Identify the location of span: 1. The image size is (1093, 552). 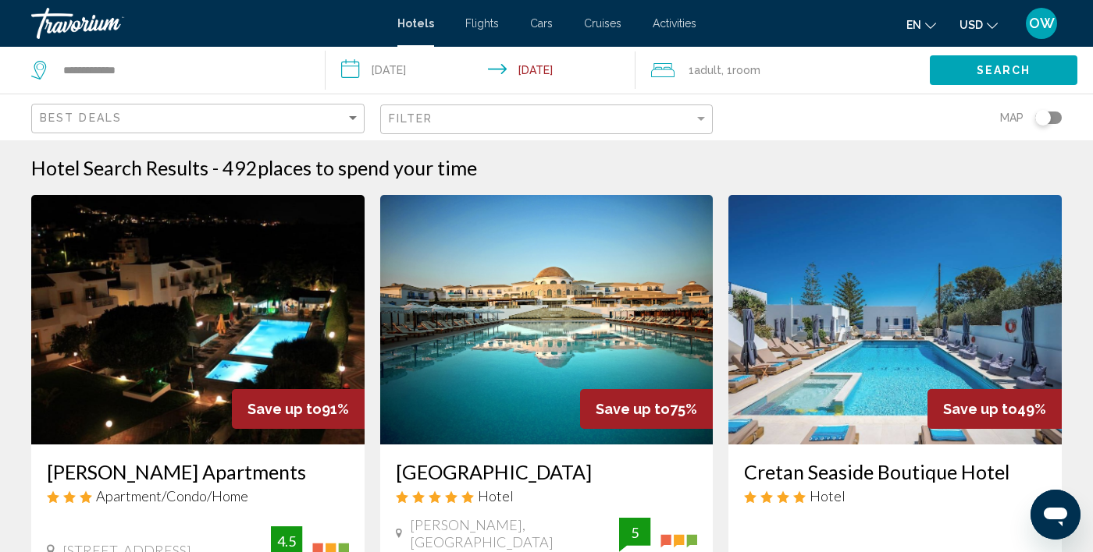
(705, 70).